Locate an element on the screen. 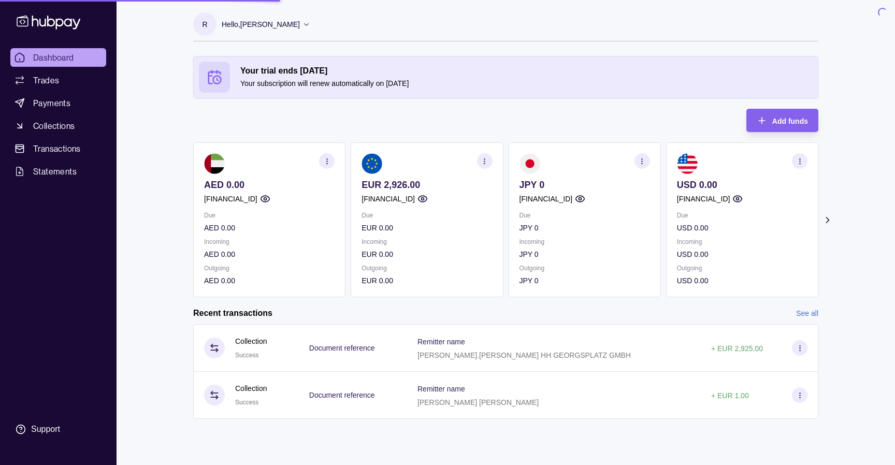  a: Support is located at coordinates (58, 429).